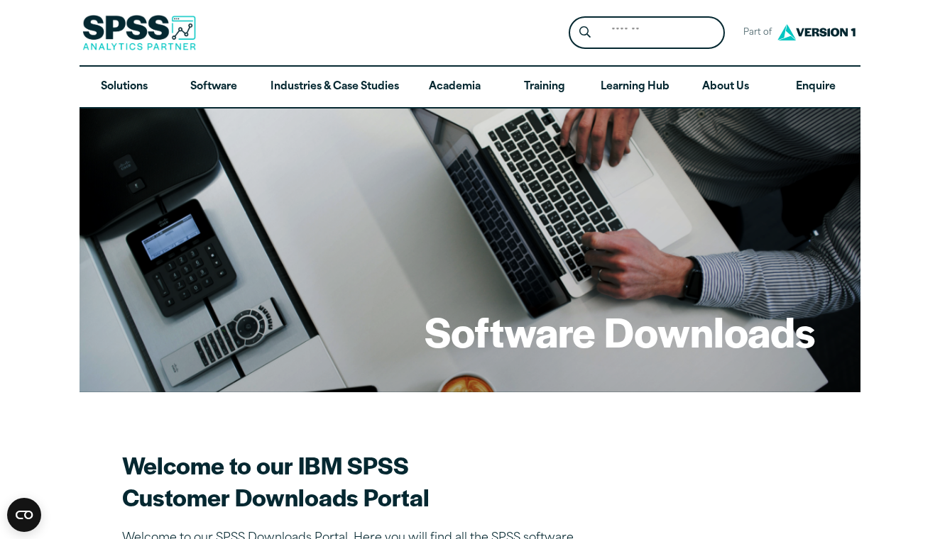  Describe the element at coordinates (620, 331) in the screenshot. I see `h1: Software Downloads` at that location.